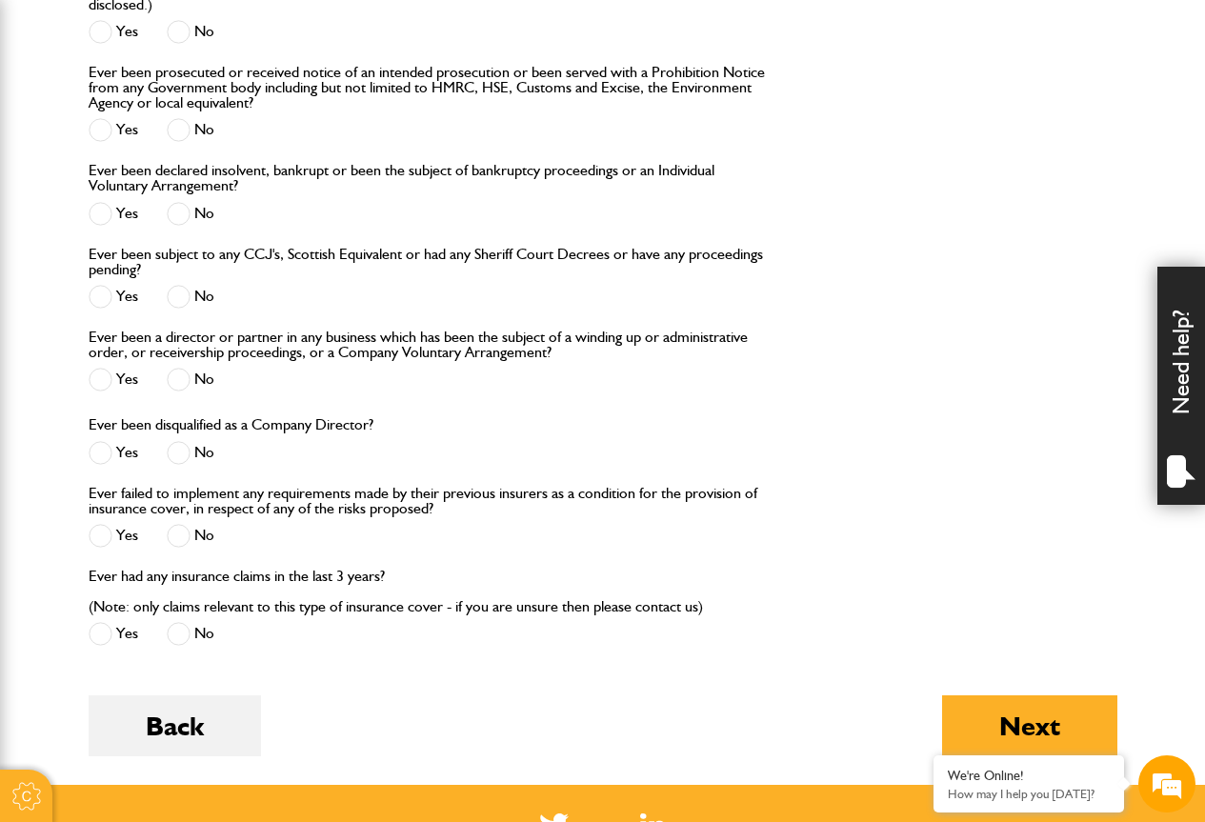 This screenshot has width=1205, height=822. I want to click on p: How may I help you today?, so click(1029, 794).